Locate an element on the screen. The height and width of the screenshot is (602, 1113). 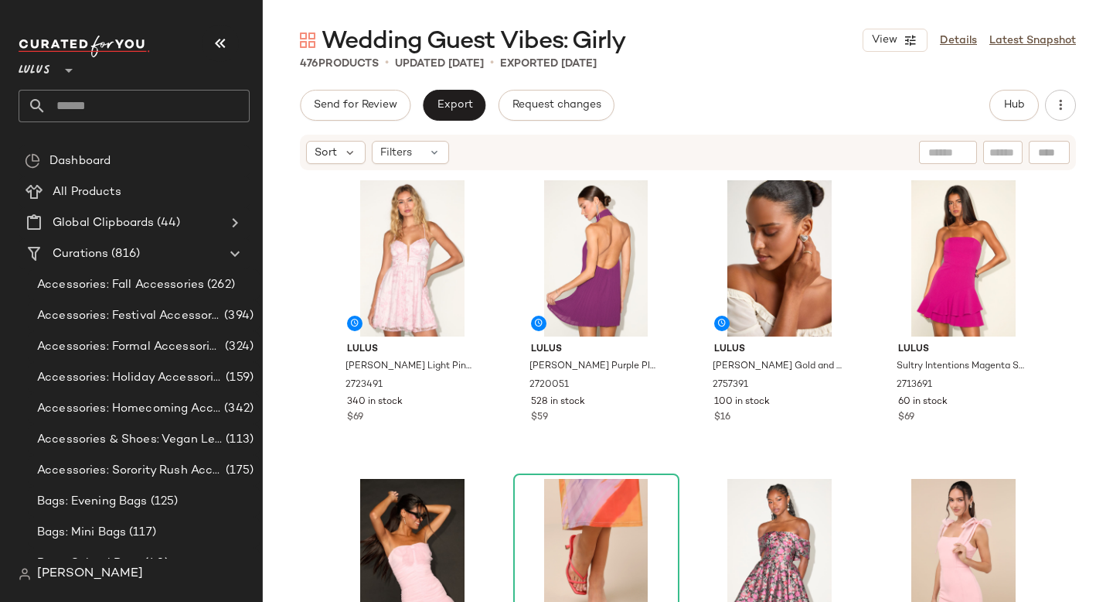
span: Global Clipboards is located at coordinates (103, 223).